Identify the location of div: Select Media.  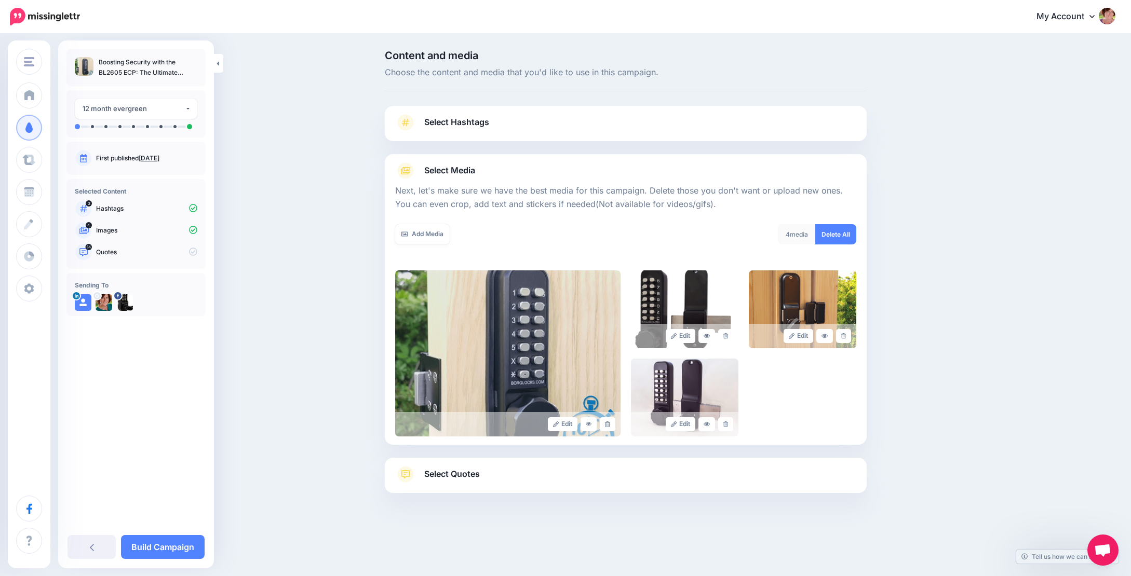
(625, 308).